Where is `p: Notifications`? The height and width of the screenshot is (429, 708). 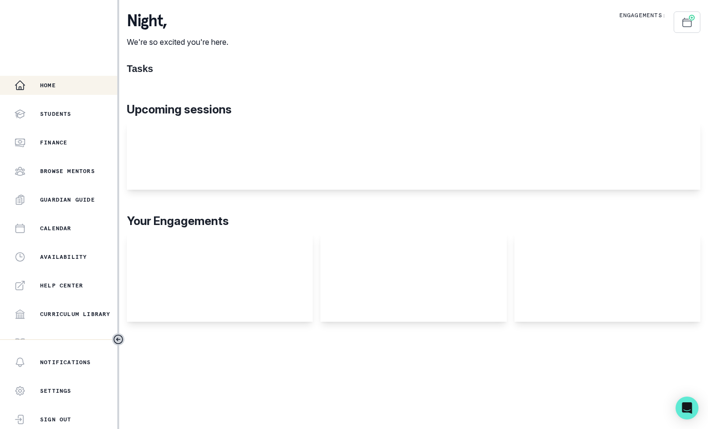
p: Notifications is located at coordinates (65, 362).